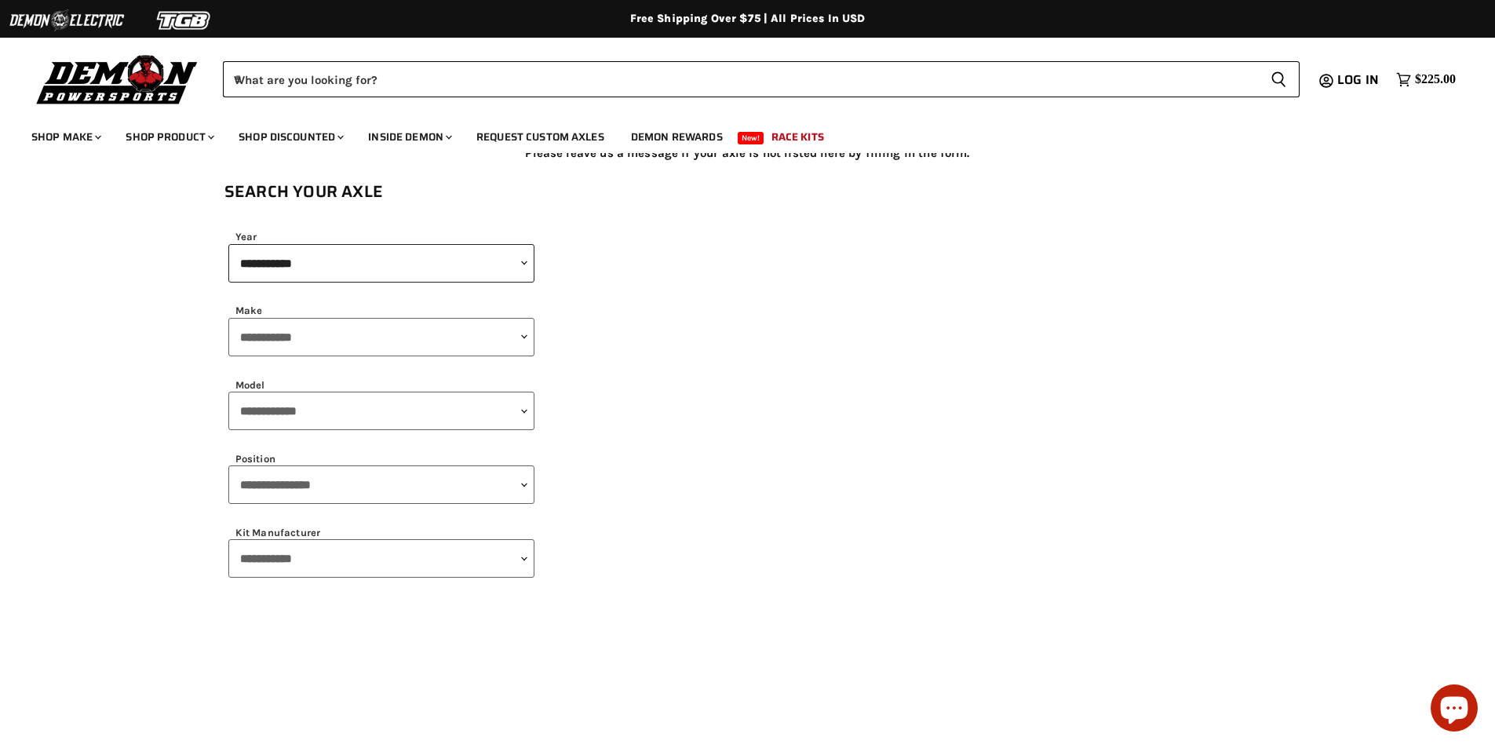  Describe the element at coordinates (381, 192) in the screenshot. I see `h1: Search Your Axle` at that location.